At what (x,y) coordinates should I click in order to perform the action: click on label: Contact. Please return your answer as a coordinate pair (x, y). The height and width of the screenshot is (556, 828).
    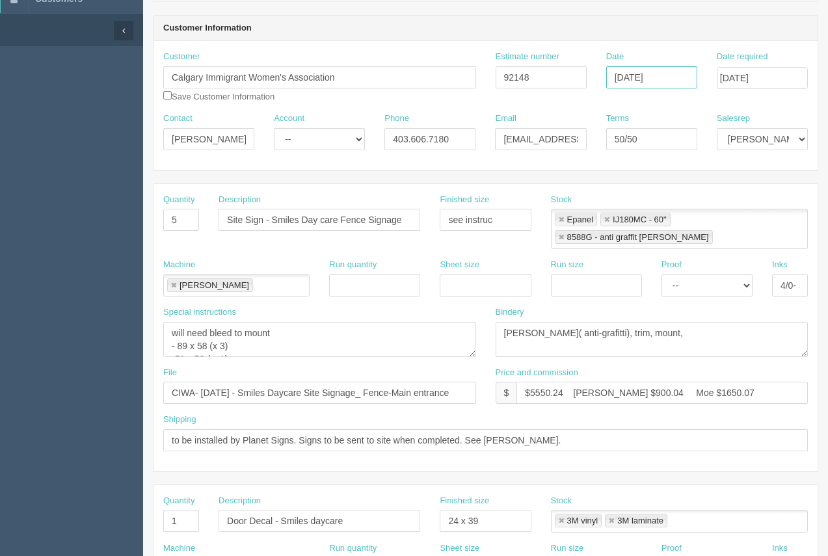
    Looking at the image, I should click on (178, 118).